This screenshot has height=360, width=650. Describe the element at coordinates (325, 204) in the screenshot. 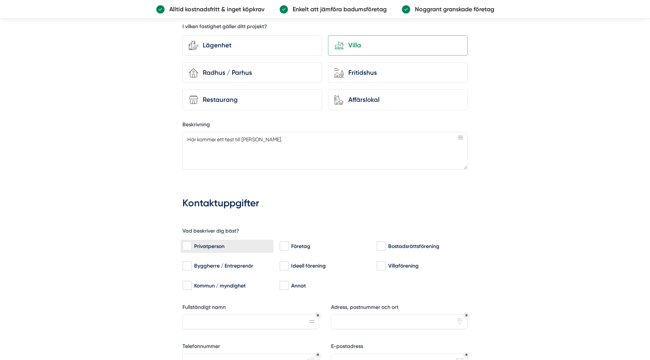

I see `h3: Kontaktuppgifter` at that location.